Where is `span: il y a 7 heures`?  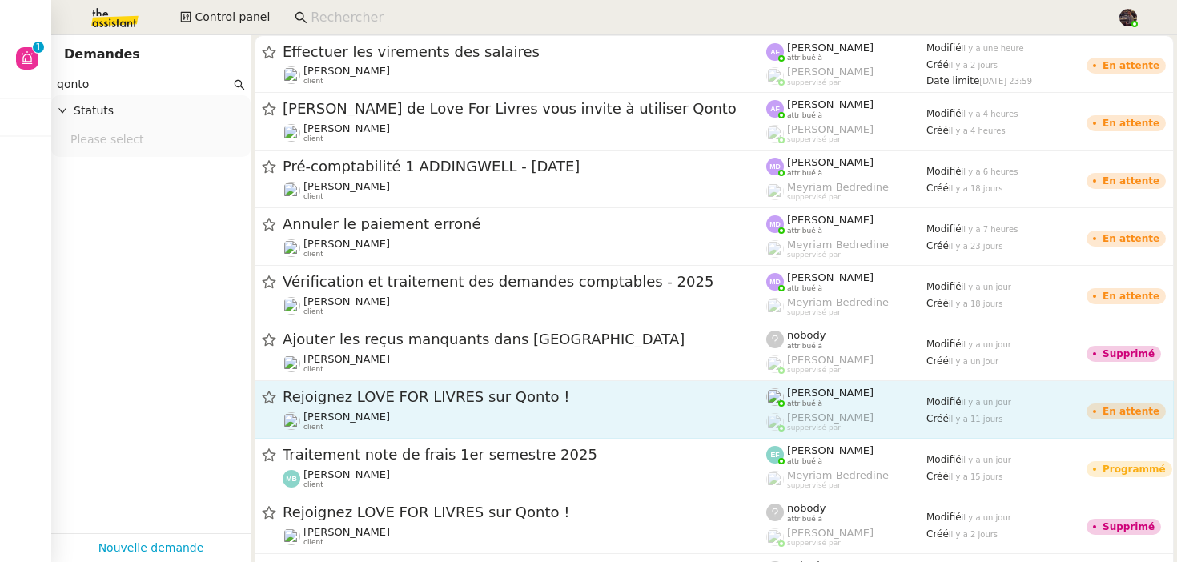
span: il y a 7 heures is located at coordinates (990, 229).